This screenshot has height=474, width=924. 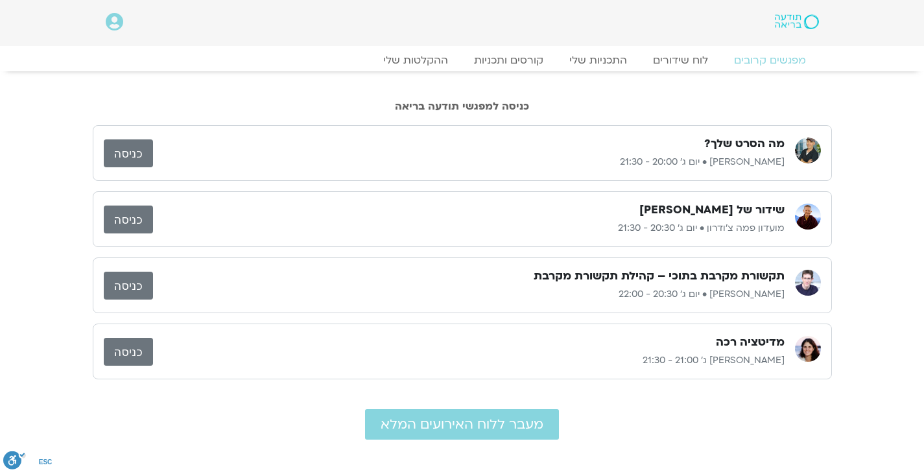 What do you see at coordinates (751, 343) in the screenshot?
I see `h3: מדיטציה רכה` at bounding box center [751, 343].